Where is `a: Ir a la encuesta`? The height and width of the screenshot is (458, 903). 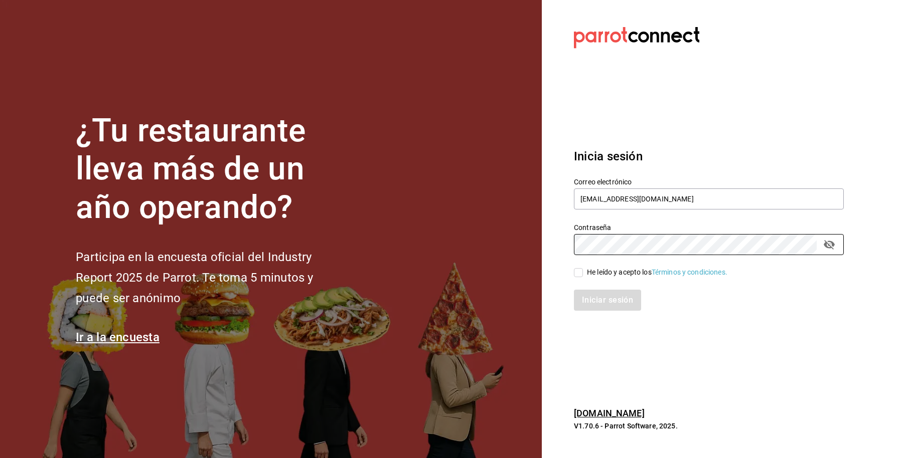 a: Ir a la encuesta is located at coordinates (117, 338).